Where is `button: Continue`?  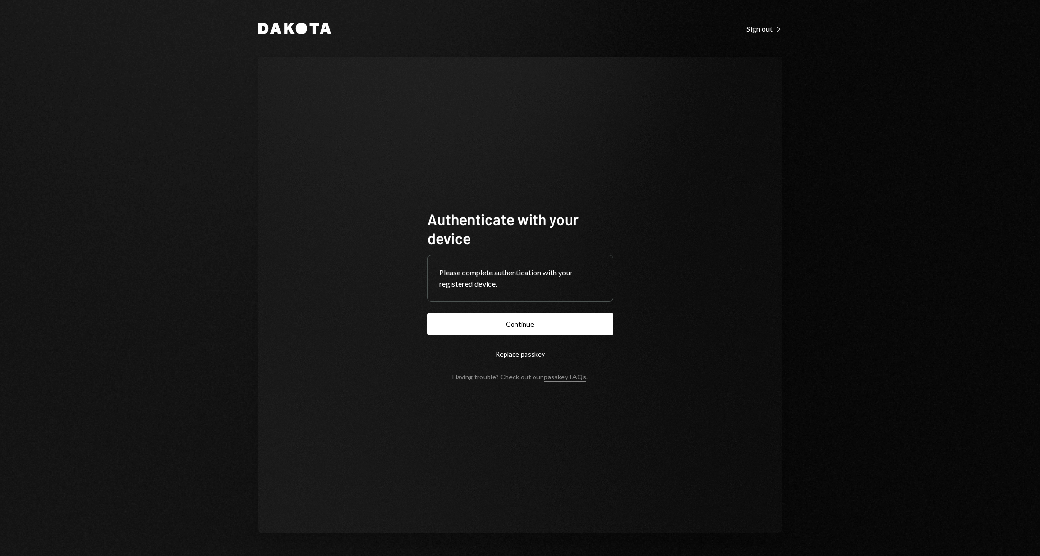 button: Continue is located at coordinates (520, 324).